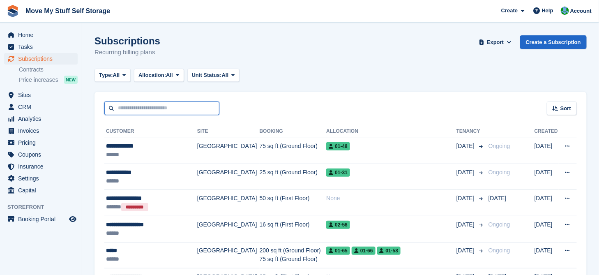 This screenshot has height=275, width=599. What do you see at coordinates (39, 80) in the screenshot?
I see `span: Price increases` at bounding box center [39, 80].